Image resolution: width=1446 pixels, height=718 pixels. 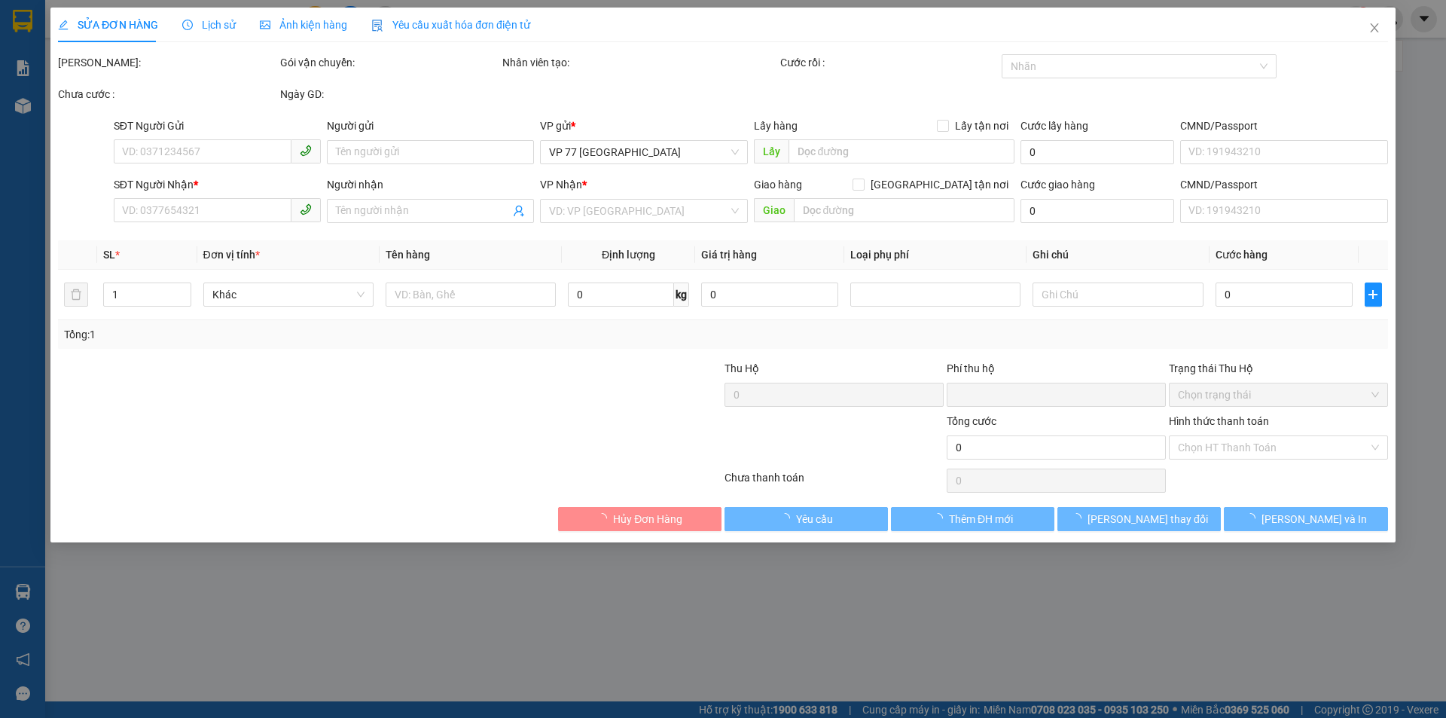 What do you see at coordinates (265, 25) in the screenshot?
I see `span: picture` at bounding box center [265, 25].